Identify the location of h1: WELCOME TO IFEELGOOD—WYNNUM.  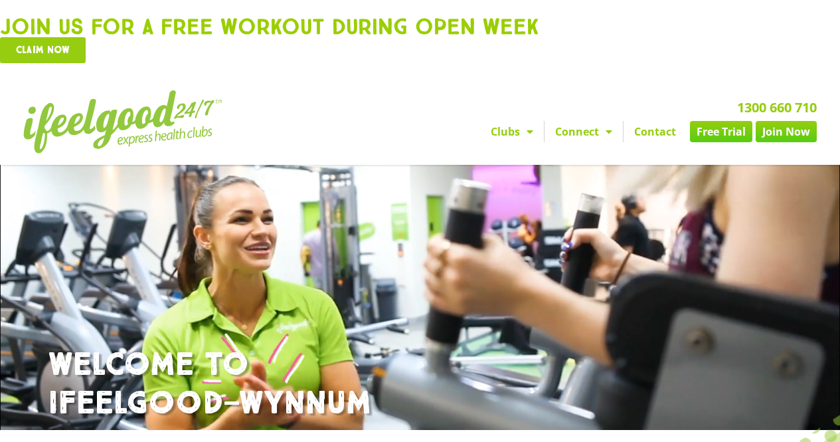
(421, 384).